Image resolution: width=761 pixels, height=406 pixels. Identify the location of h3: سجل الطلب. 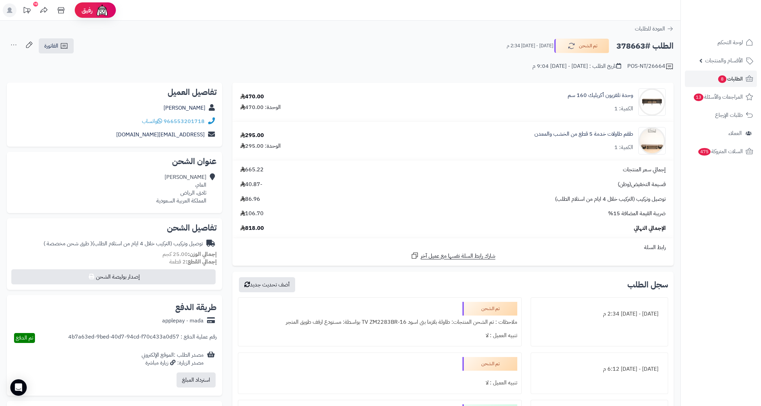
(647, 285).